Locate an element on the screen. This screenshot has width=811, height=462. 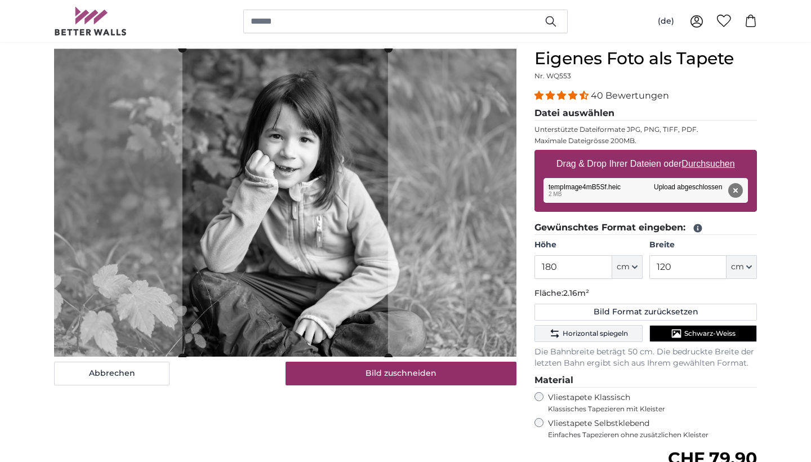
h1: Eigenes Foto als Tapete is located at coordinates (646, 59).